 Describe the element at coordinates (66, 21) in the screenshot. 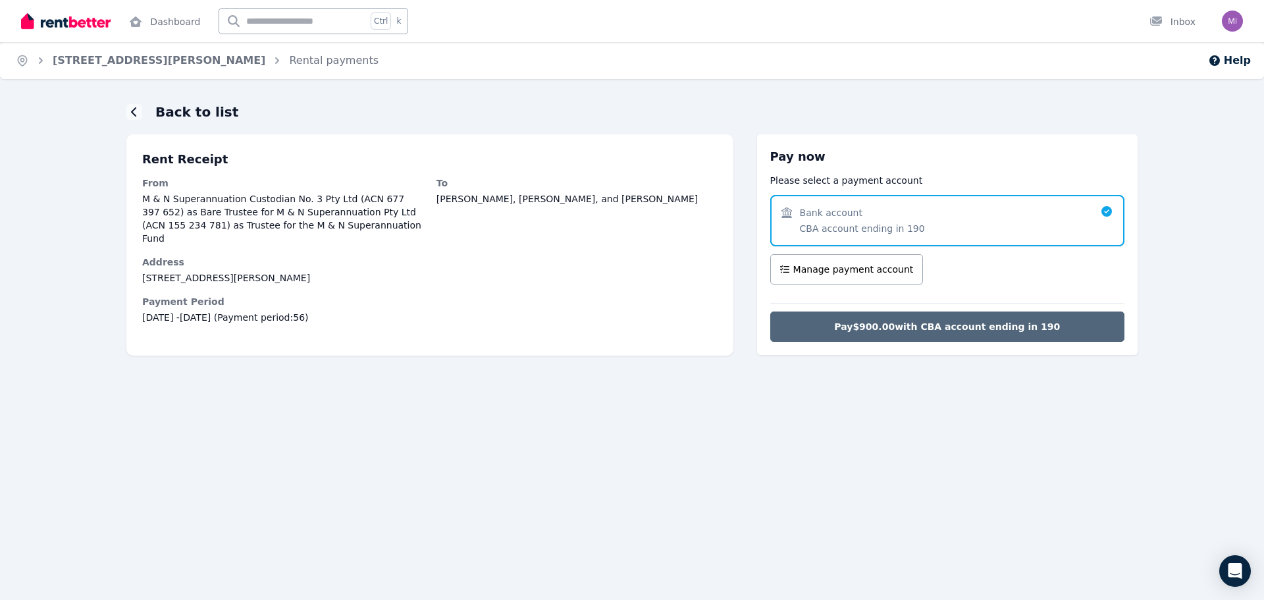

I see `img: RentBetter` at that location.